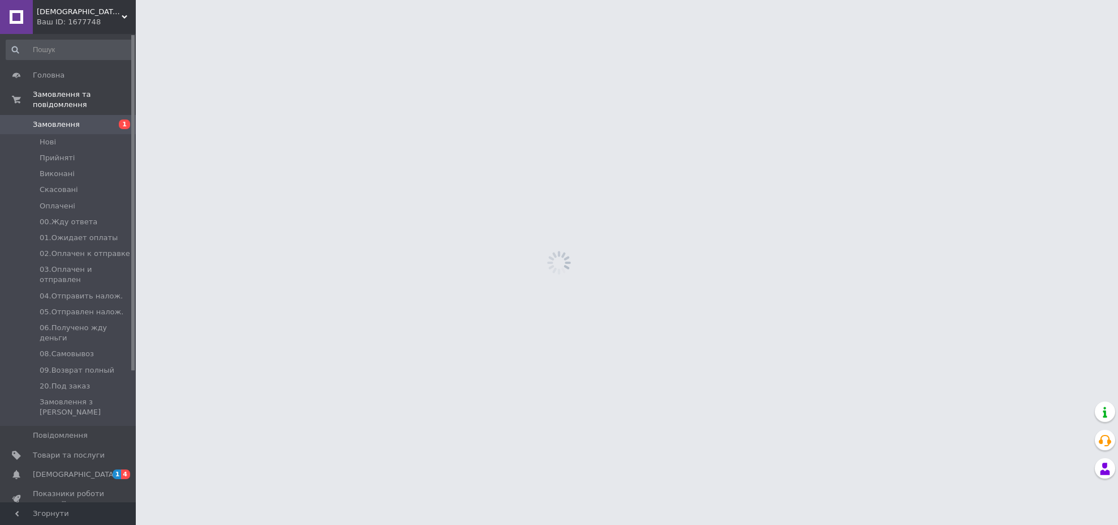 Image resolution: width=1118 pixels, height=525 pixels. Describe the element at coordinates (48, 142) in the screenshot. I see `span: Нові` at that location.